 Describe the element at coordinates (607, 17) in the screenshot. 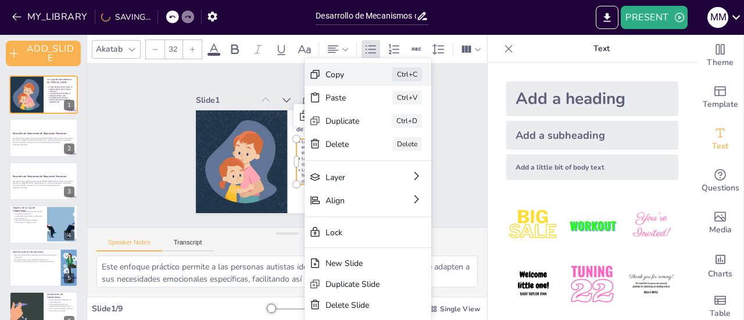

I see `button: EXPORT_TO_POWERPOINT` at that location.